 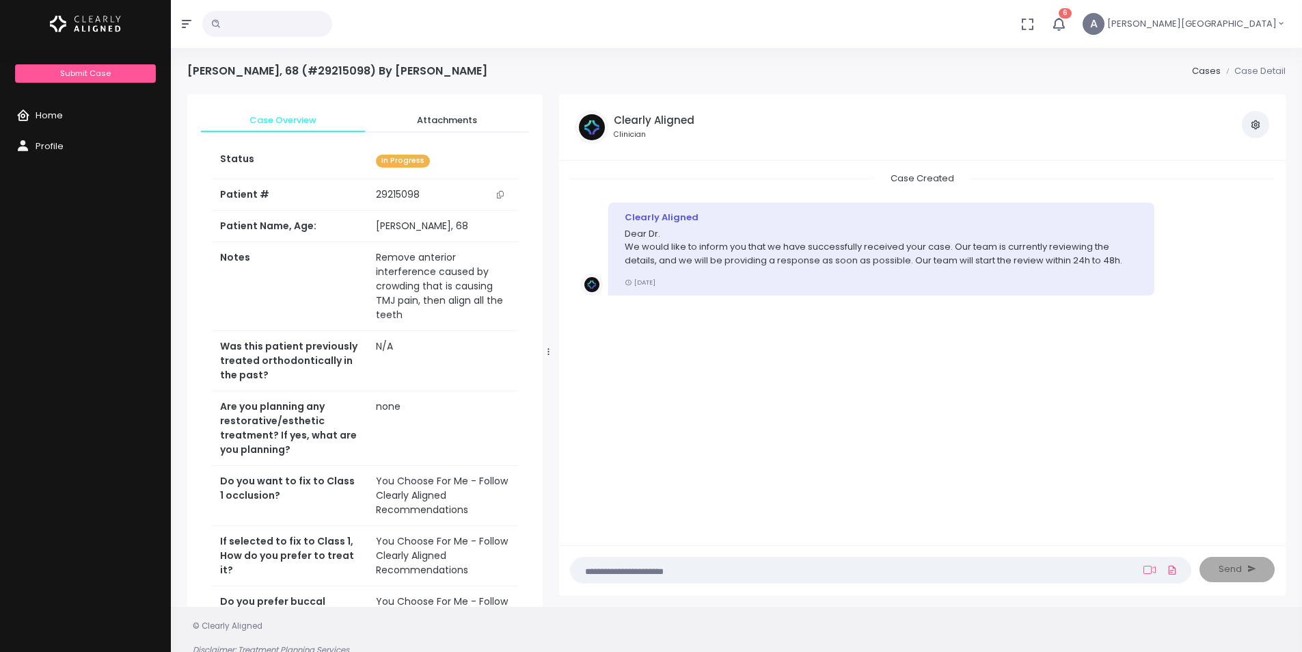 What do you see at coordinates (881, 217) in the screenshot?
I see `div: Clearly Aligned` at bounding box center [881, 217].